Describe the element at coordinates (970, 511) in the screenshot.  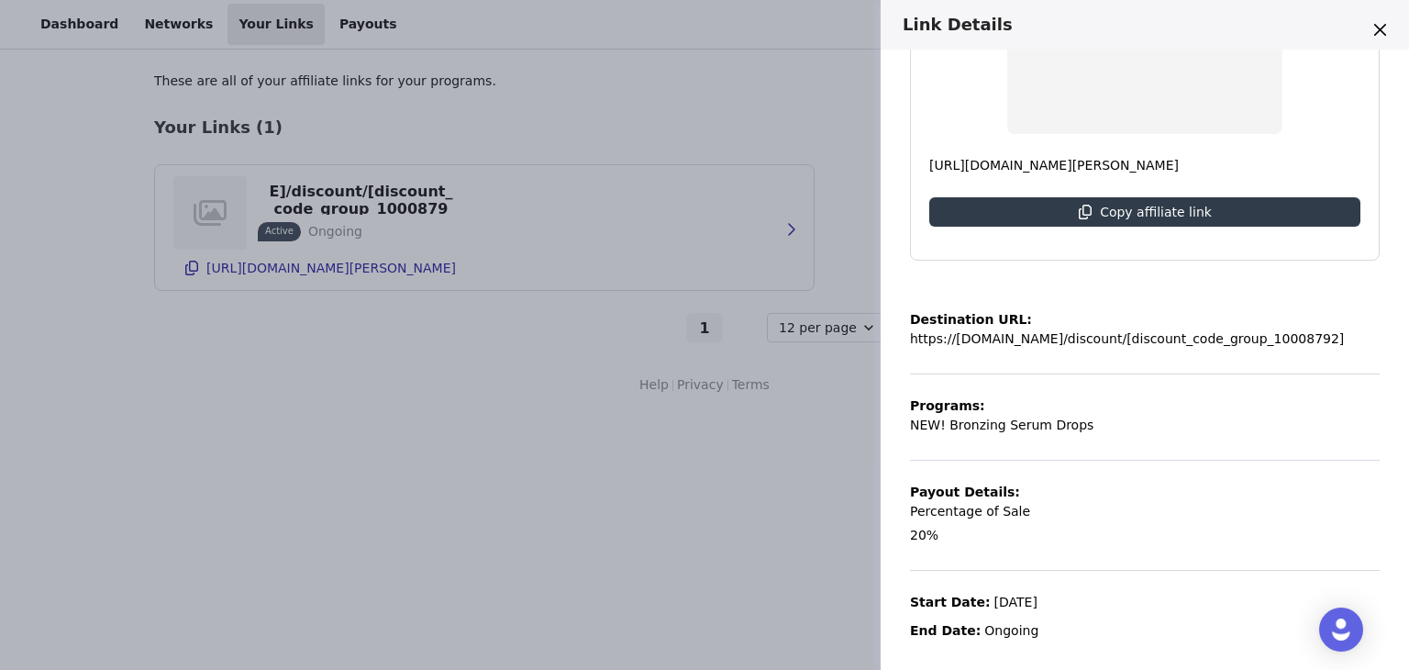
I see `p: Percentage of Sale` at that location.